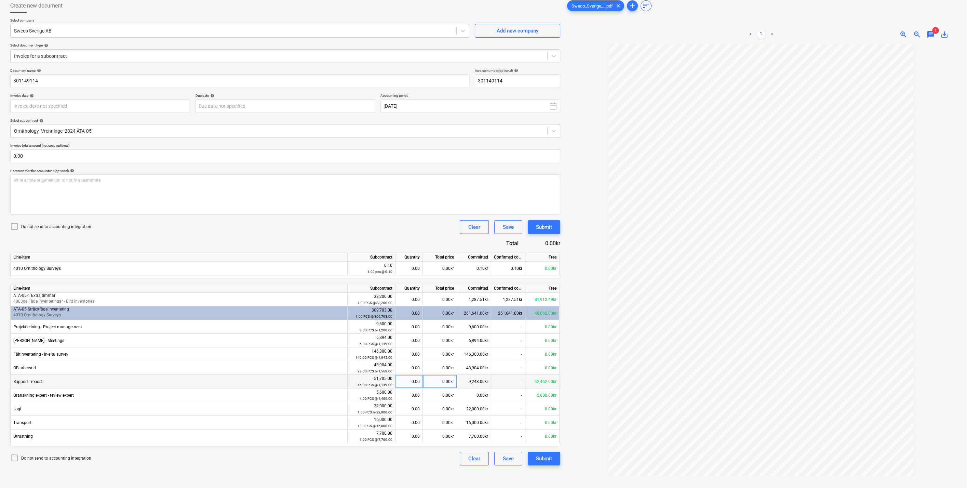  What do you see at coordinates (474, 227) in the screenshot?
I see `button: Clear` at bounding box center [474, 227].